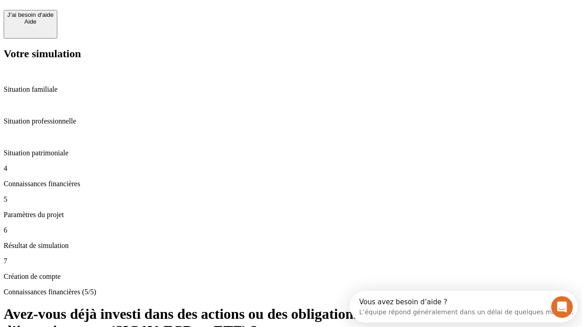 This screenshot has height=327, width=582. What do you see at coordinates (291, 153) in the screenshot?
I see `p: Situation patrimoniale` at bounding box center [291, 153].